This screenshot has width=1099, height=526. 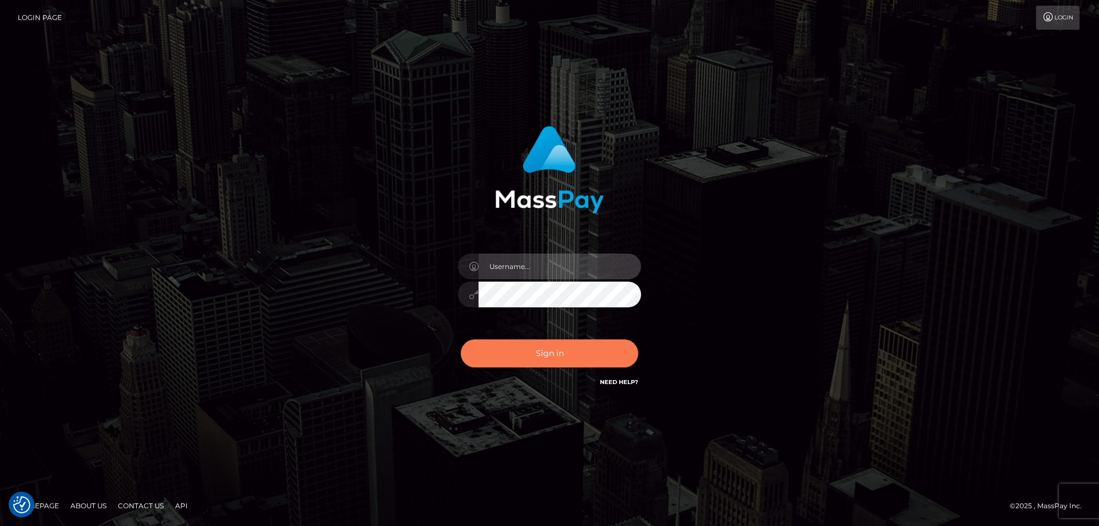 I want to click on img: MassPay Login, so click(x=549, y=169).